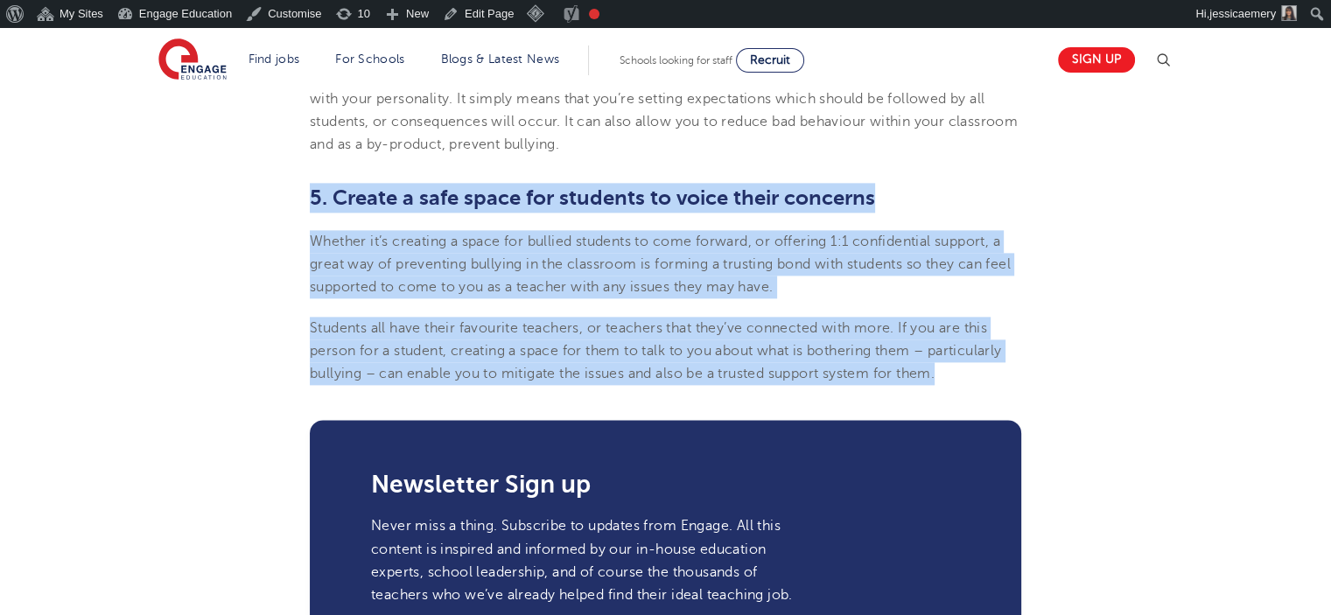 This screenshot has height=615, width=1331. Describe the element at coordinates (665, 485) in the screenshot. I see `h3: Newsletter Sign up` at that location.